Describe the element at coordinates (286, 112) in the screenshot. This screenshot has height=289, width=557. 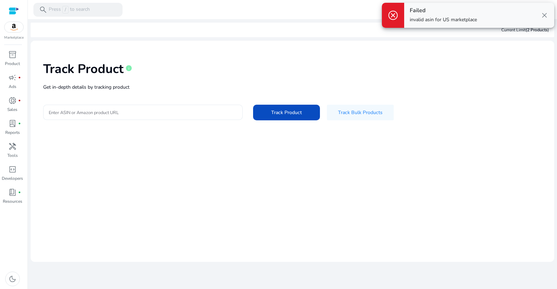
I see `span: Track Product` at that location.